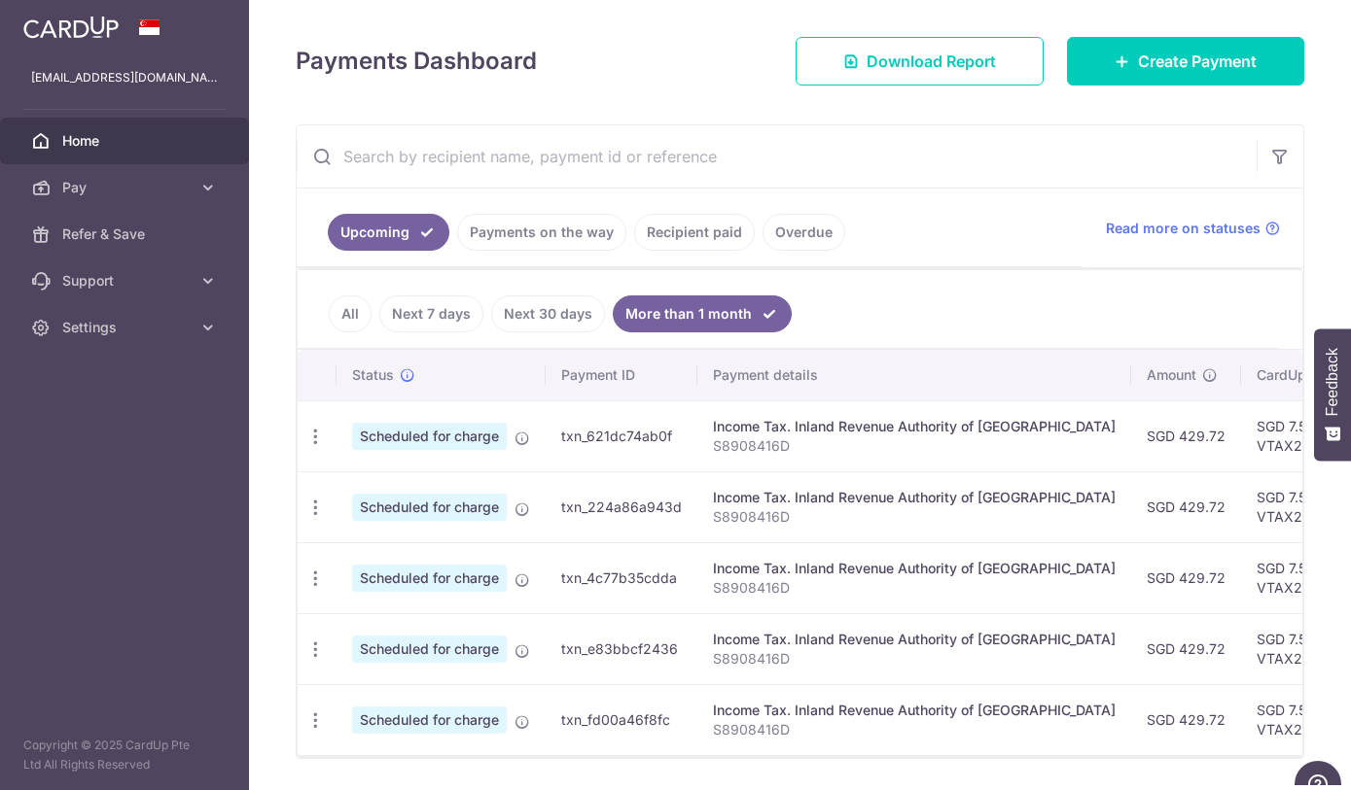 The width and height of the screenshot is (1351, 790). Describe the element at coordinates (1197, 61) in the screenshot. I see `span: Create Payment` at that location.